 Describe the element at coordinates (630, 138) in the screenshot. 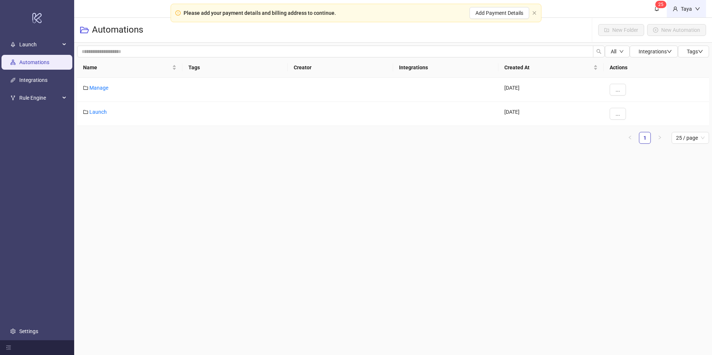

I see `li: Previous Page` at that location.